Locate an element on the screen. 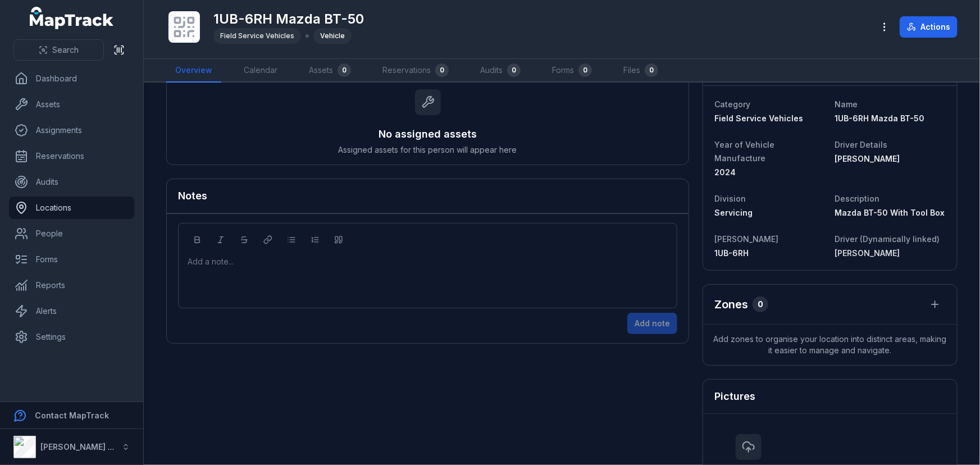 Image resolution: width=980 pixels, height=465 pixels. a: Assets0 is located at coordinates (330, 71).